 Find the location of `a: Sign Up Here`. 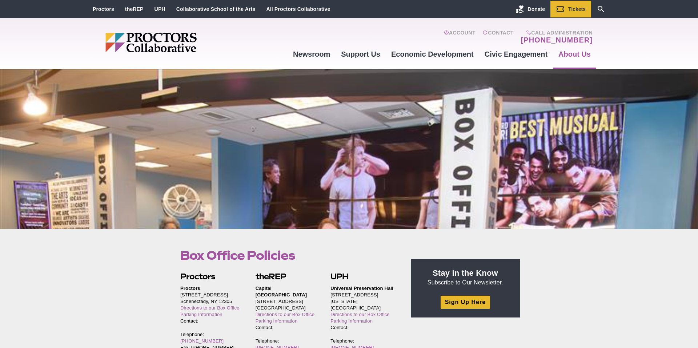

a: Sign Up Here is located at coordinates (465, 302).